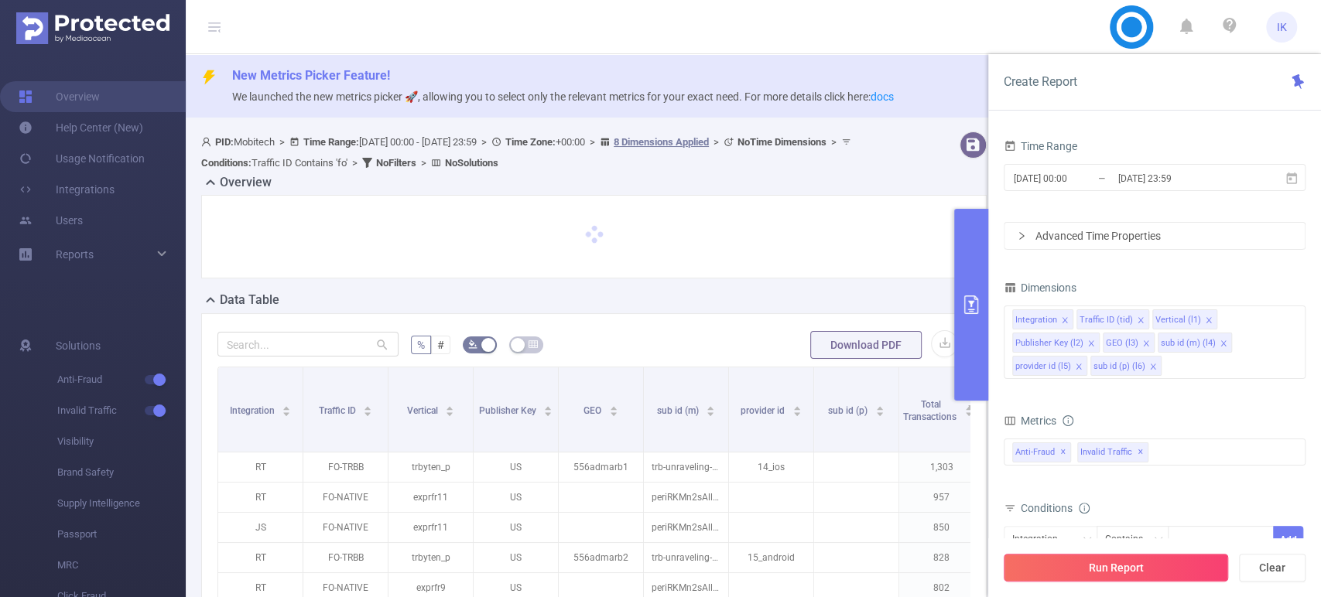 The image size is (1321, 597). Describe the element at coordinates (1129, 539) in the screenshot. I see `div: Contains` at that location.